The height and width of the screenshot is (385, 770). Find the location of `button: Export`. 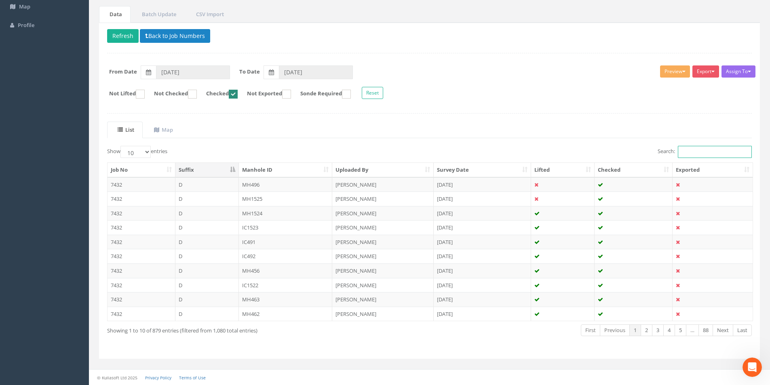

button: Export is located at coordinates (706, 72).